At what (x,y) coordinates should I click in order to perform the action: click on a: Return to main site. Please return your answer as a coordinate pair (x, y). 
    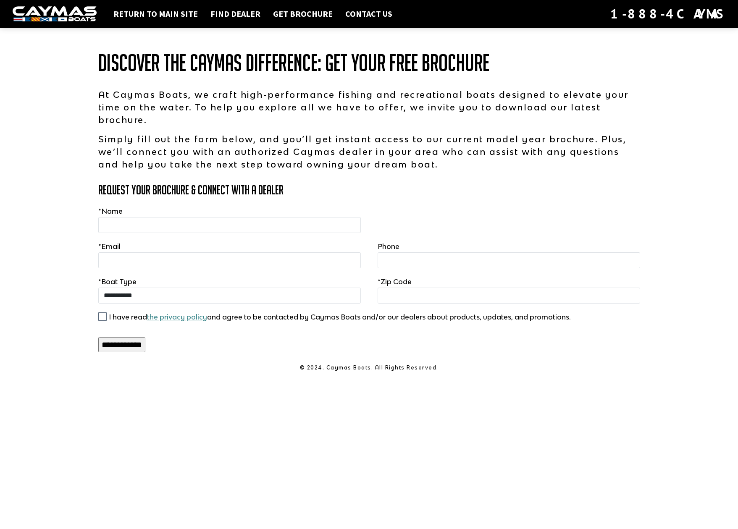
    Looking at the image, I should click on (155, 14).